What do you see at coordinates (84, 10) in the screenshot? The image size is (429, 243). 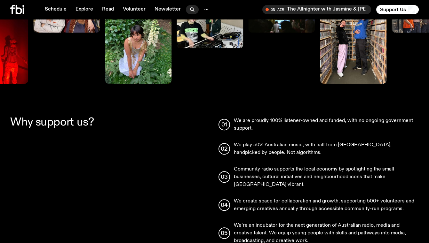 I see `a: Explore` at bounding box center [84, 10].